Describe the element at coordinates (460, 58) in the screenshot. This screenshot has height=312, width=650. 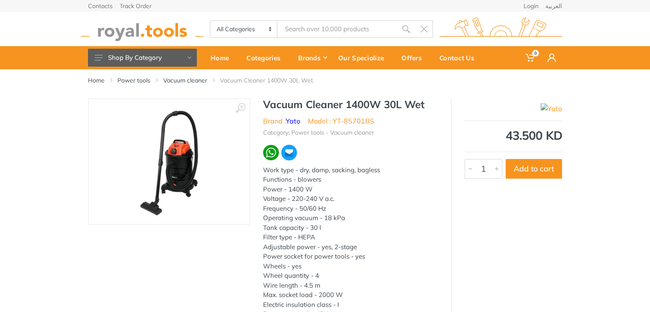
I see `div: Contact Us` at that location.